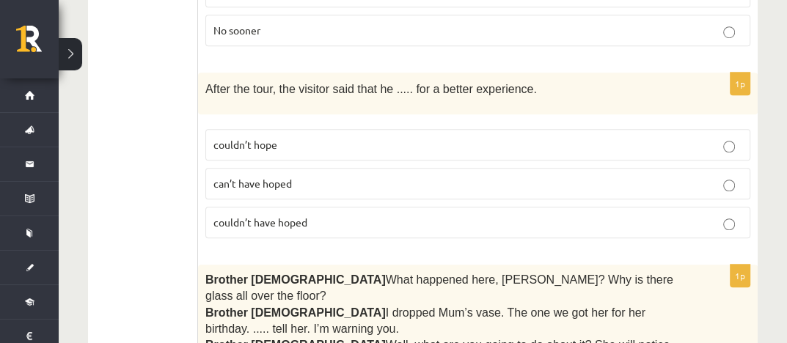 The image size is (787, 343). What do you see at coordinates (729, 147) in the screenshot?
I see `input: couldn’t hope` at bounding box center [729, 147].